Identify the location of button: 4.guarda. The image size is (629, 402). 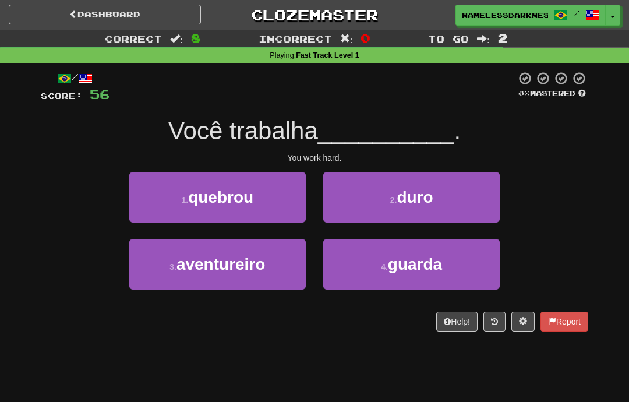
(411, 264).